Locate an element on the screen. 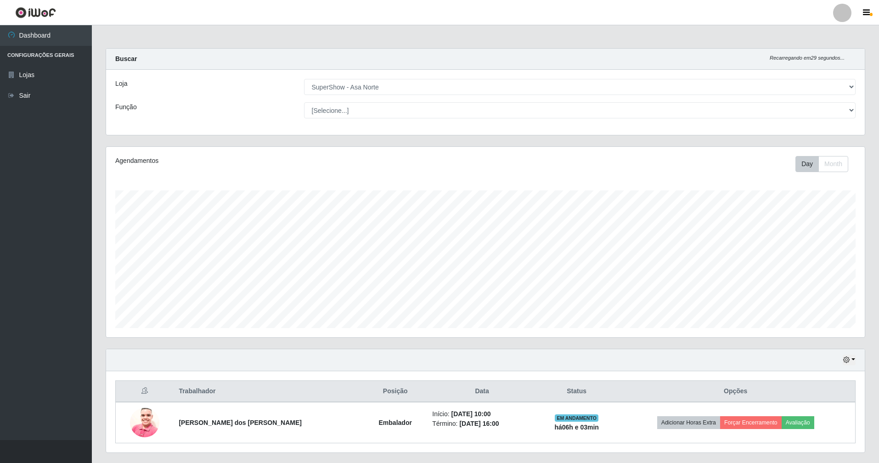 This screenshot has width=879, height=463. button: Adicionar Horas Extra is located at coordinates (689, 423).